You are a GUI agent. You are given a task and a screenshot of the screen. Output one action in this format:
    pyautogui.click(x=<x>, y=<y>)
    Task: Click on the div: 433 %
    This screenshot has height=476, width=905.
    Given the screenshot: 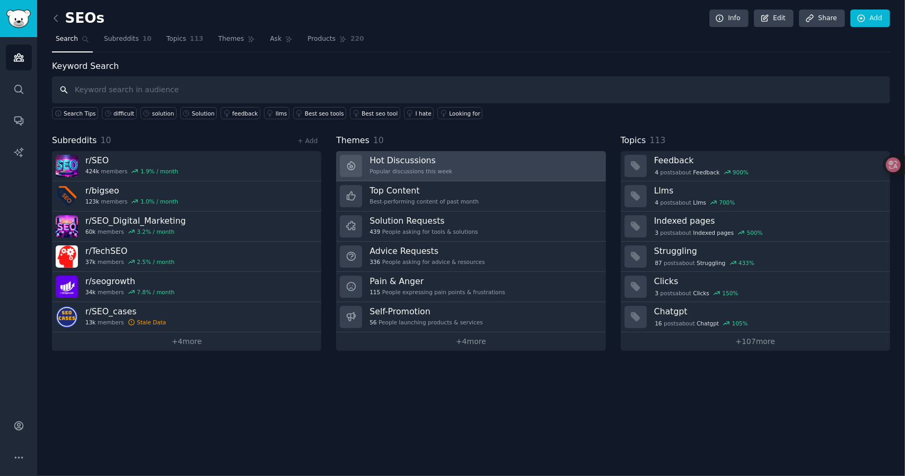 What is the action you would take?
    pyautogui.click(x=746, y=263)
    